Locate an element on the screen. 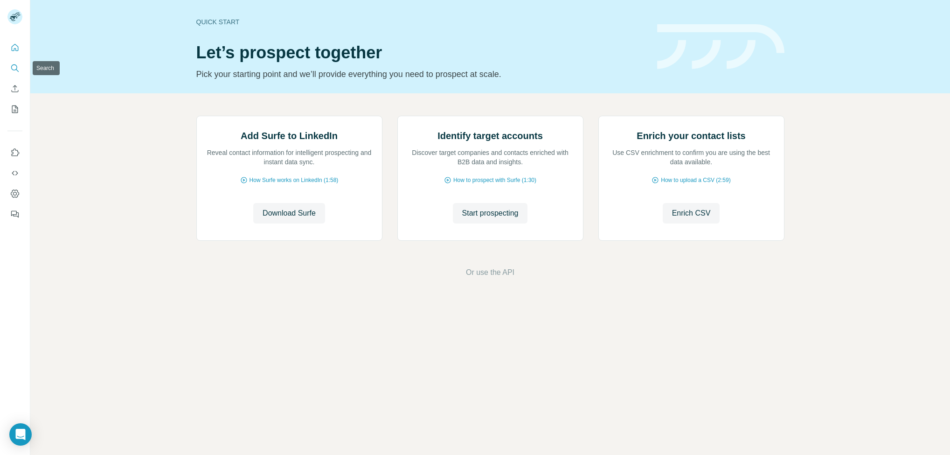  button: Start prospecting is located at coordinates (490, 213).